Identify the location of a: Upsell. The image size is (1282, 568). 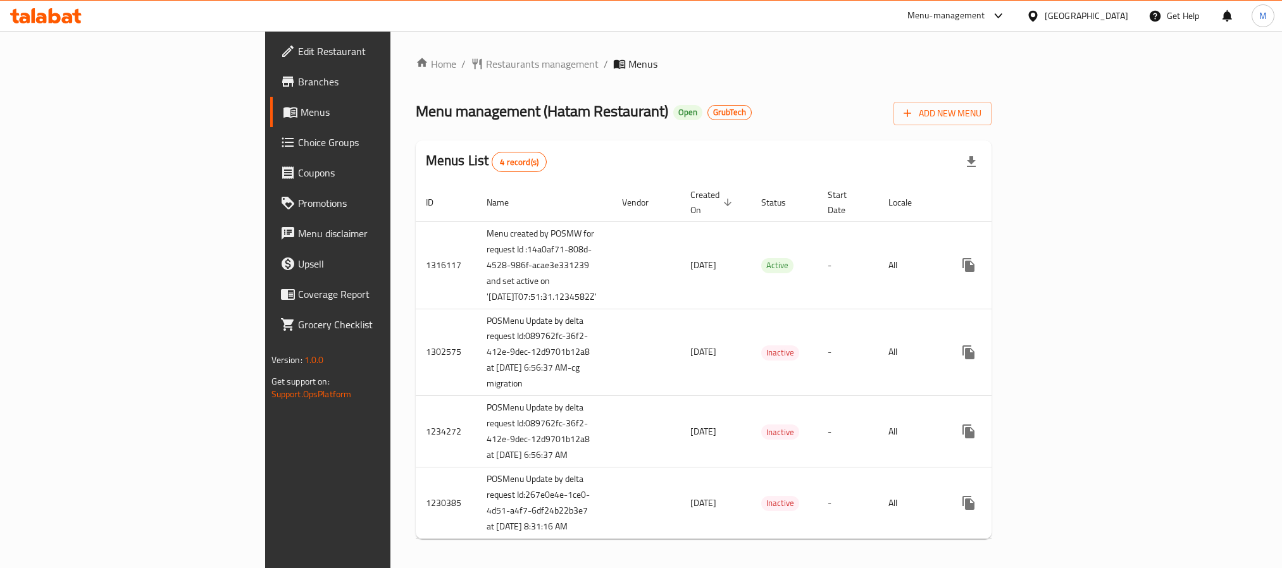
(375, 264).